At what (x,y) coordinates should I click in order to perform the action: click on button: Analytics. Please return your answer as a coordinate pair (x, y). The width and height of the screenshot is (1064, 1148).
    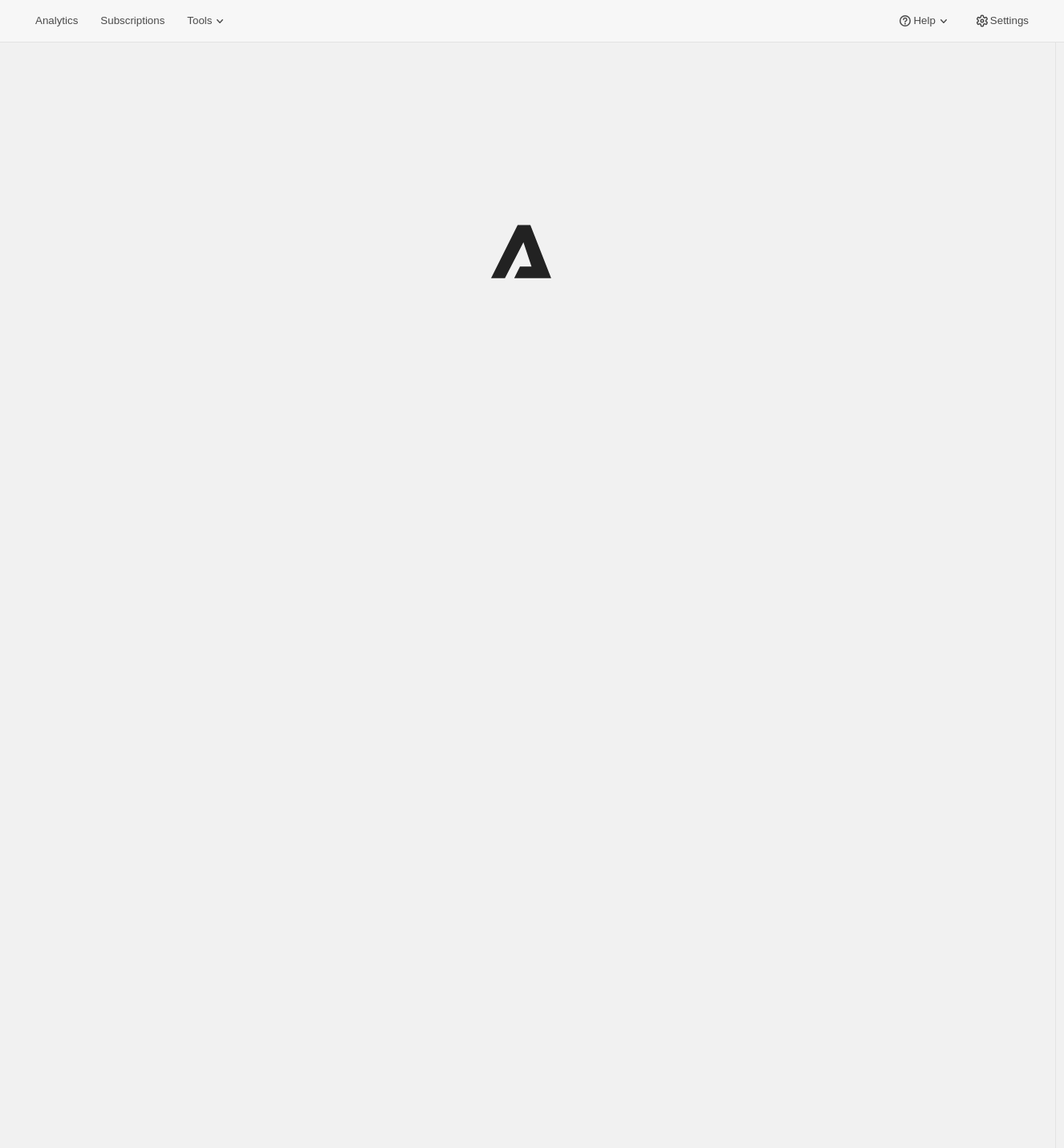
    Looking at the image, I should click on (56, 20).